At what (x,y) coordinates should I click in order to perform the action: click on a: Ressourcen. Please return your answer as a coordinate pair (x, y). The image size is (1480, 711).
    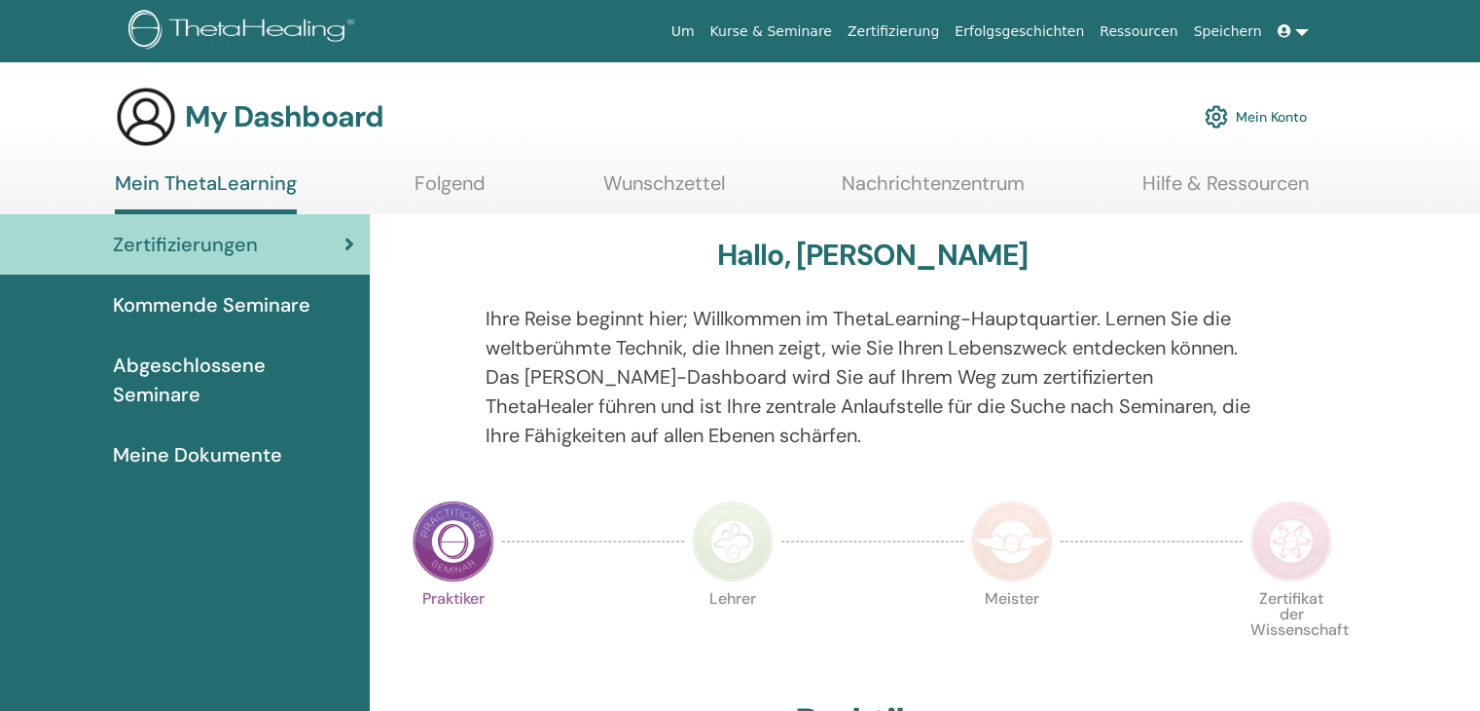
    Looking at the image, I should click on (1139, 31).